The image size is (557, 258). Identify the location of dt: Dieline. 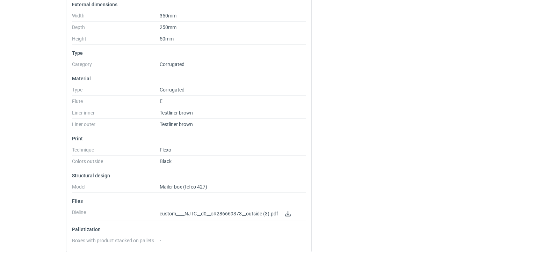
(116, 215).